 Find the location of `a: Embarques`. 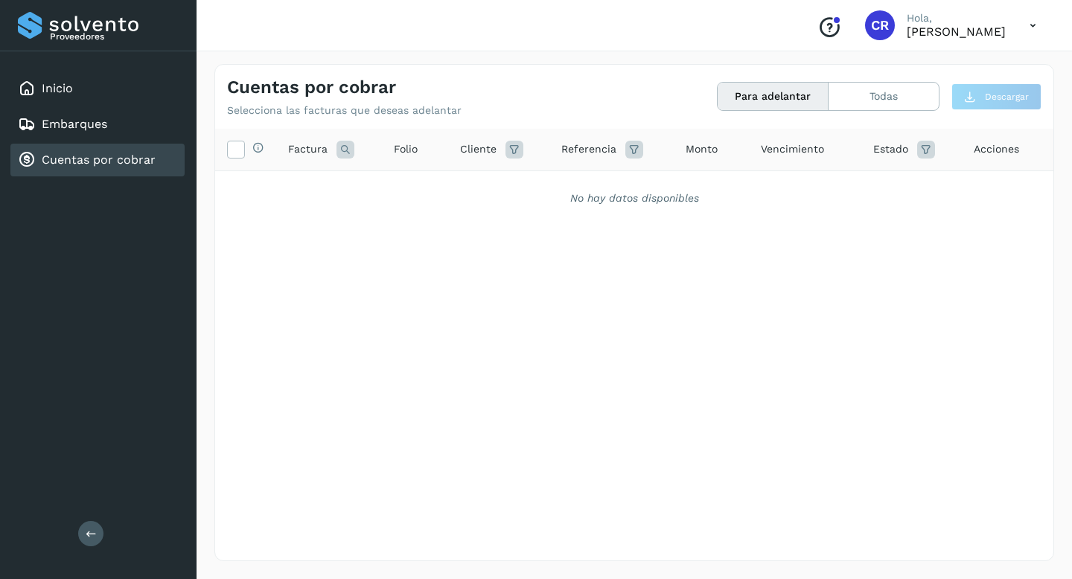

a: Embarques is located at coordinates (74, 124).